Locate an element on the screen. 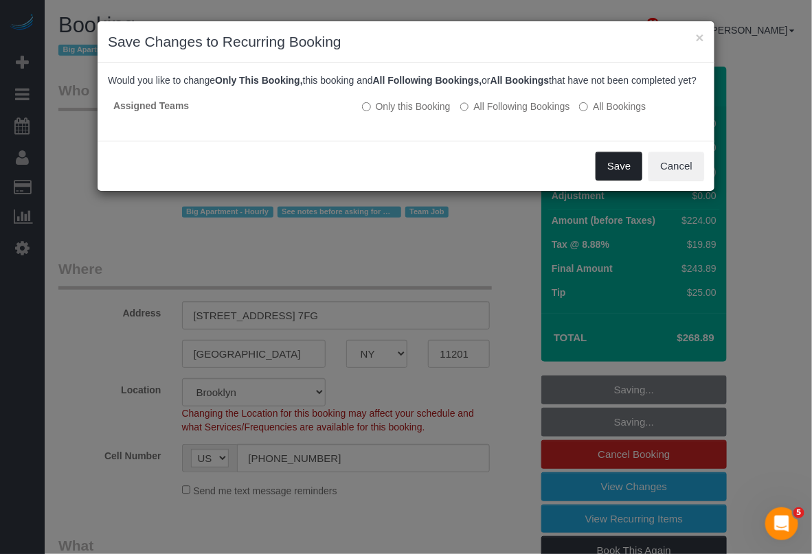 The height and width of the screenshot is (554, 812). label: All bookings that have not been completed yet will be changed. is located at coordinates (612, 106).